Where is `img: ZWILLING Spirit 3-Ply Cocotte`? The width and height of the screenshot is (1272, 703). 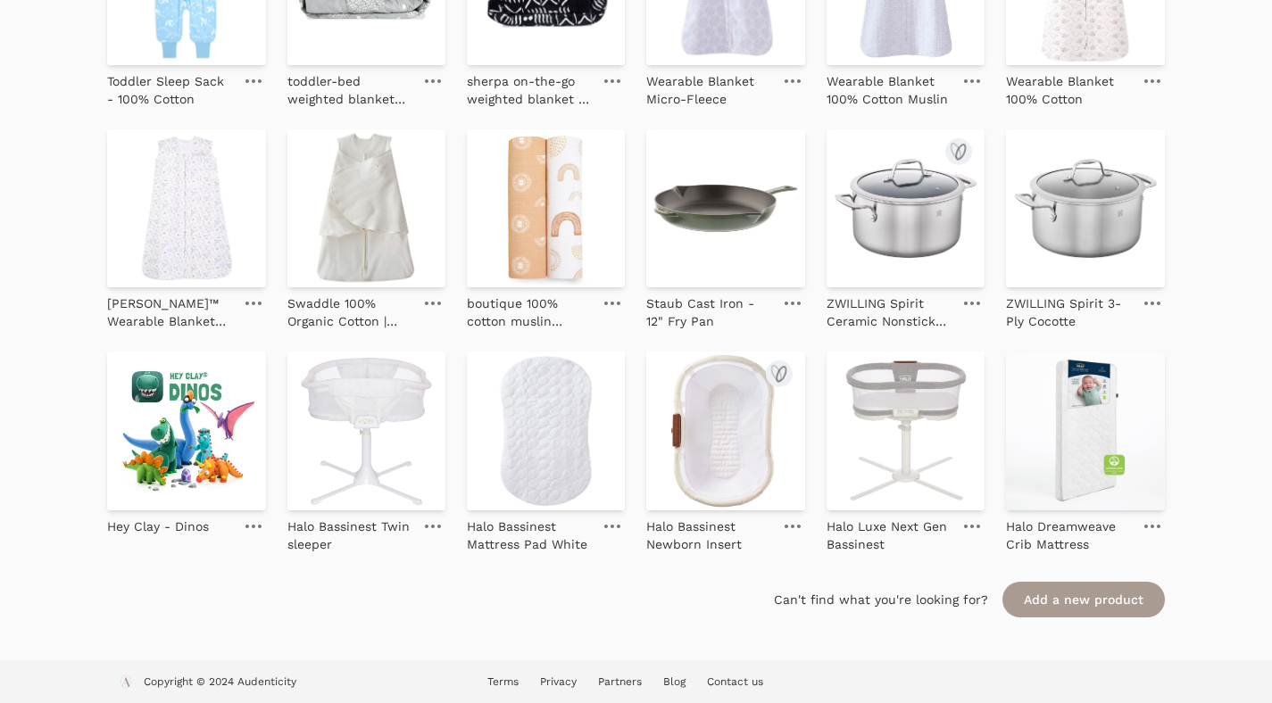
img: ZWILLING Spirit 3-Ply Cocotte is located at coordinates (1085, 208).